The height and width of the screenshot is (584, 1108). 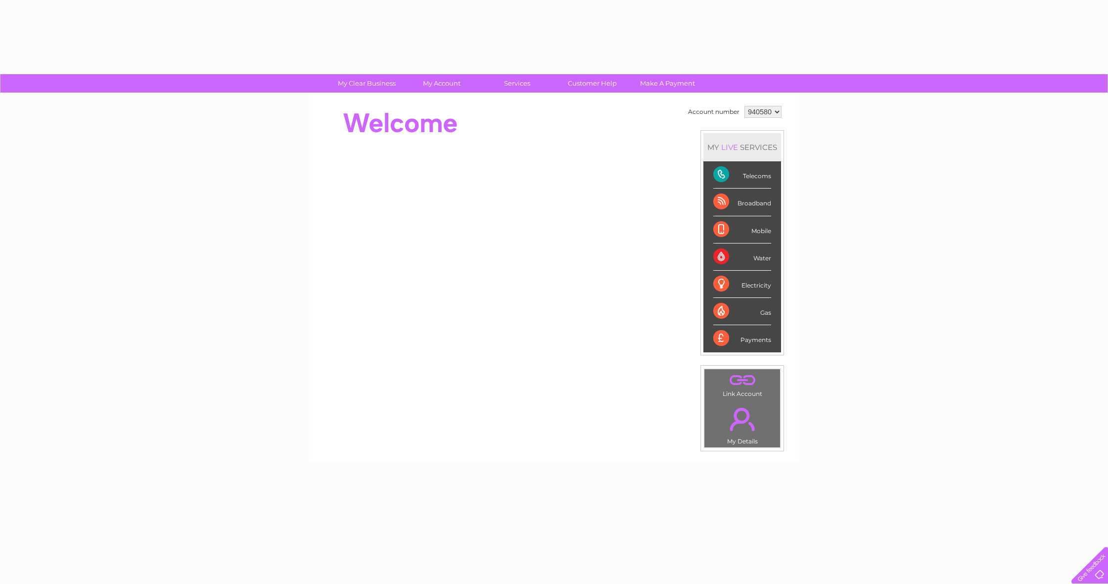 What do you see at coordinates (730, 147) in the screenshot?
I see `div: LIVE` at bounding box center [730, 147].